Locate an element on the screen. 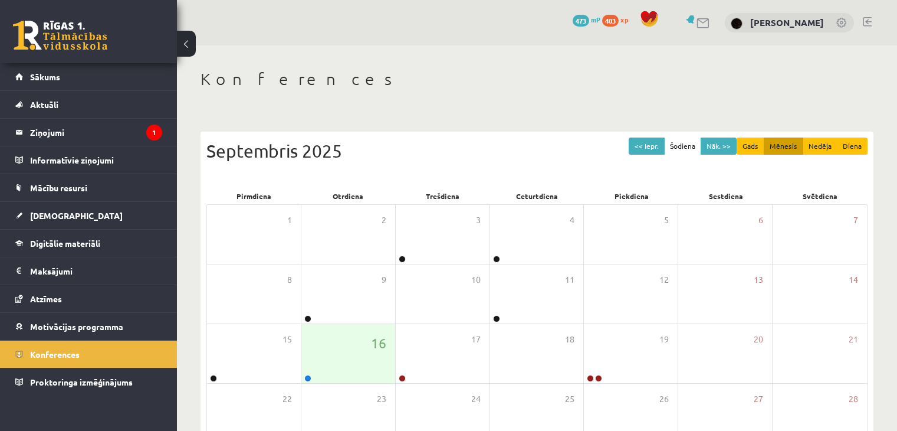 This screenshot has height=431, width=897. span: 10 is located at coordinates (476, 280).